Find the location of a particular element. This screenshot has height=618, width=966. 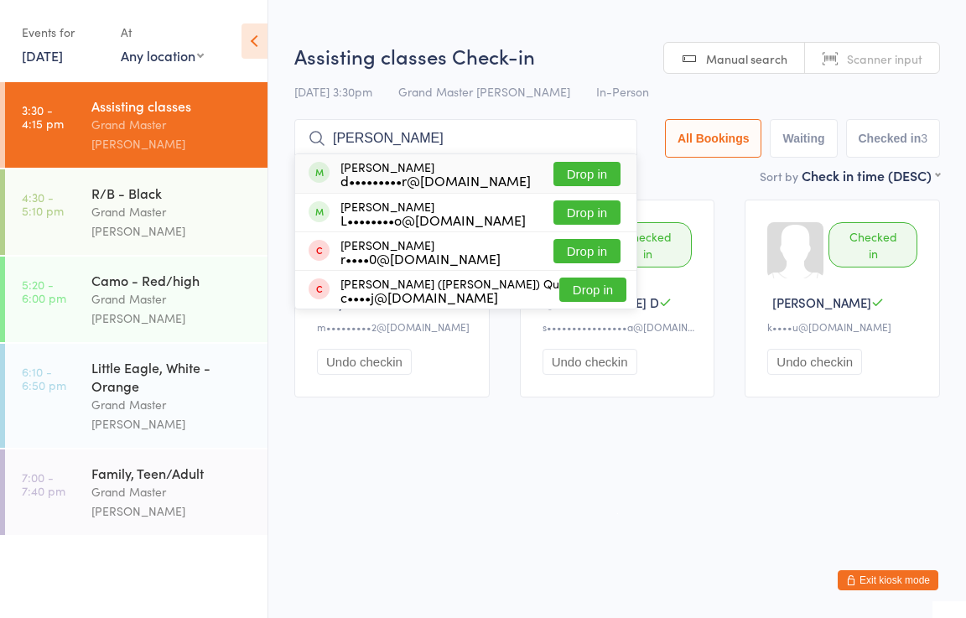

div: Events for is located at coordinates (63, 32).